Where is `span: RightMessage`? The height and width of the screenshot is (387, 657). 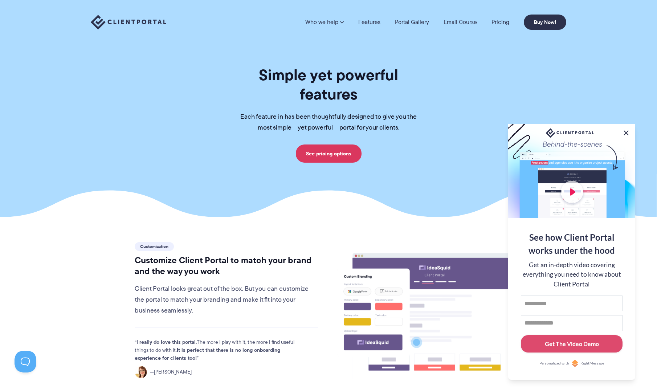
span: RightMessage is located at coordinates (592, 363).